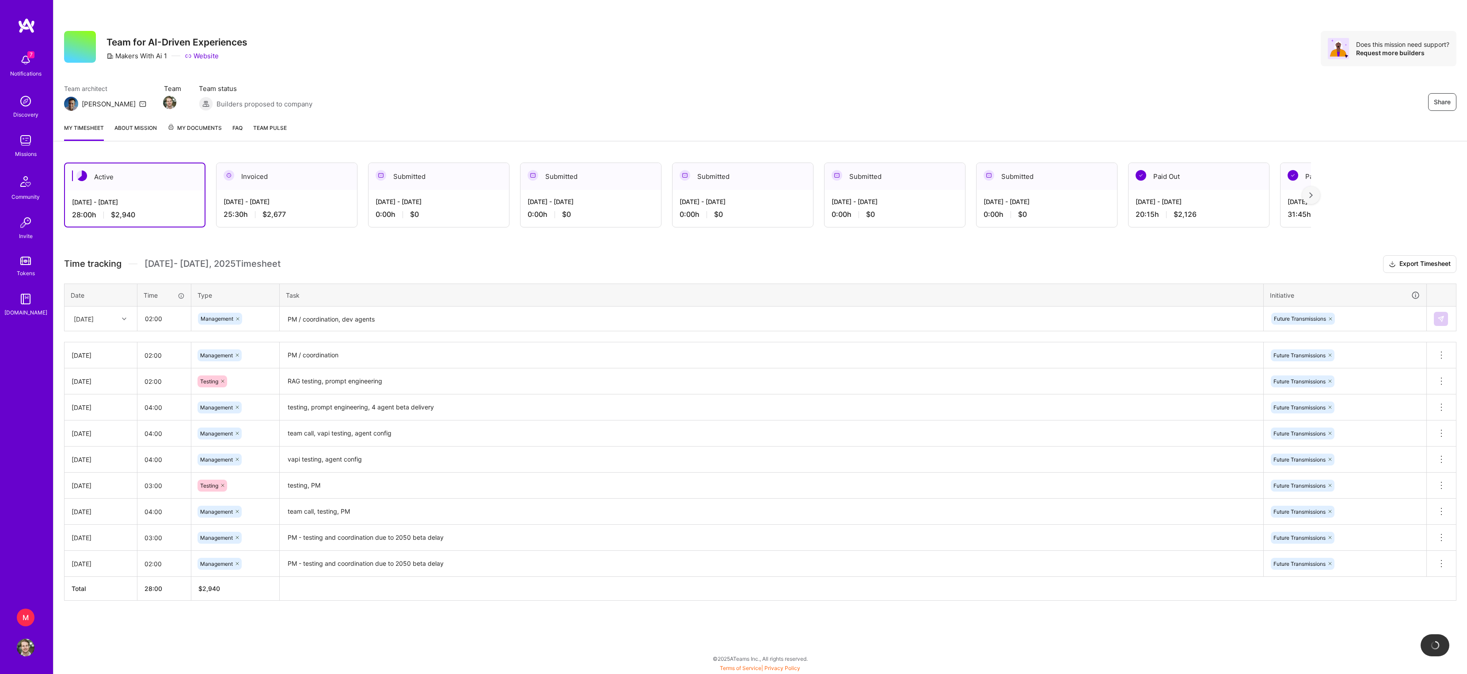  Describe the element at coordinates (164, 295) in the screenshot. I see `div: Time` at that location.